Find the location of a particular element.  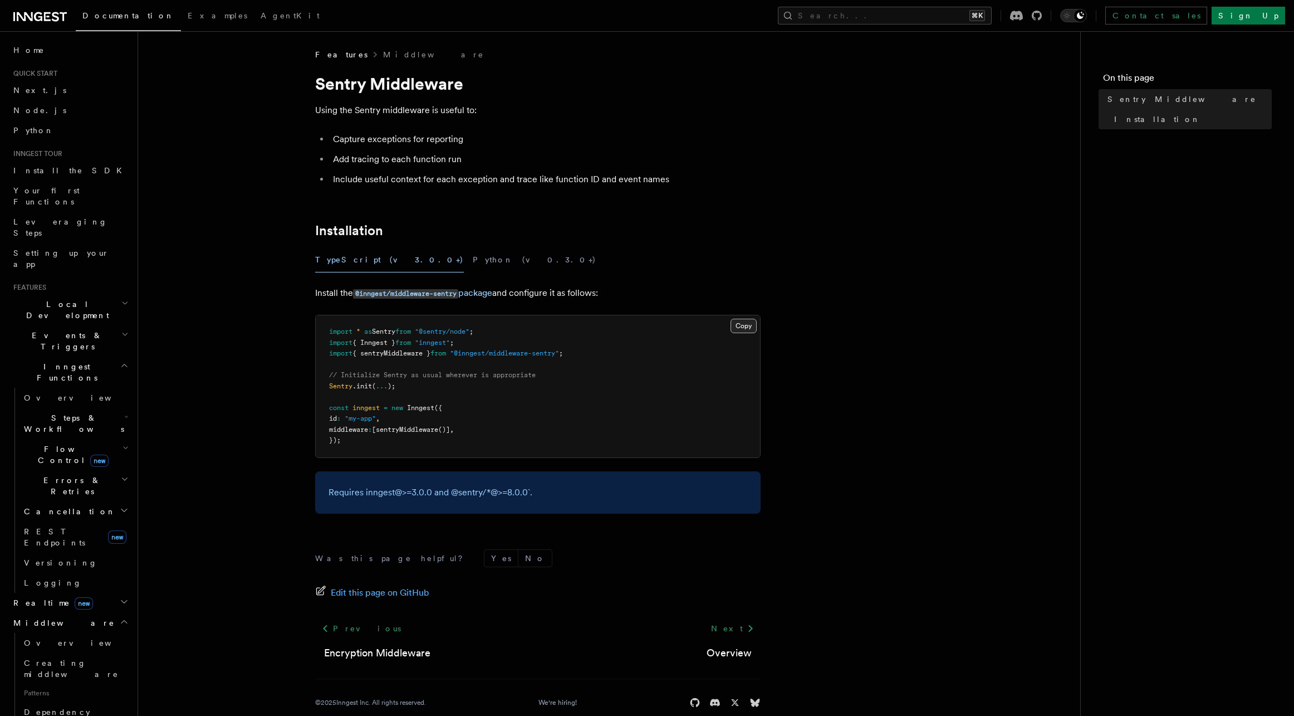

span: { Inngest } is located at coordinates (374, 342).